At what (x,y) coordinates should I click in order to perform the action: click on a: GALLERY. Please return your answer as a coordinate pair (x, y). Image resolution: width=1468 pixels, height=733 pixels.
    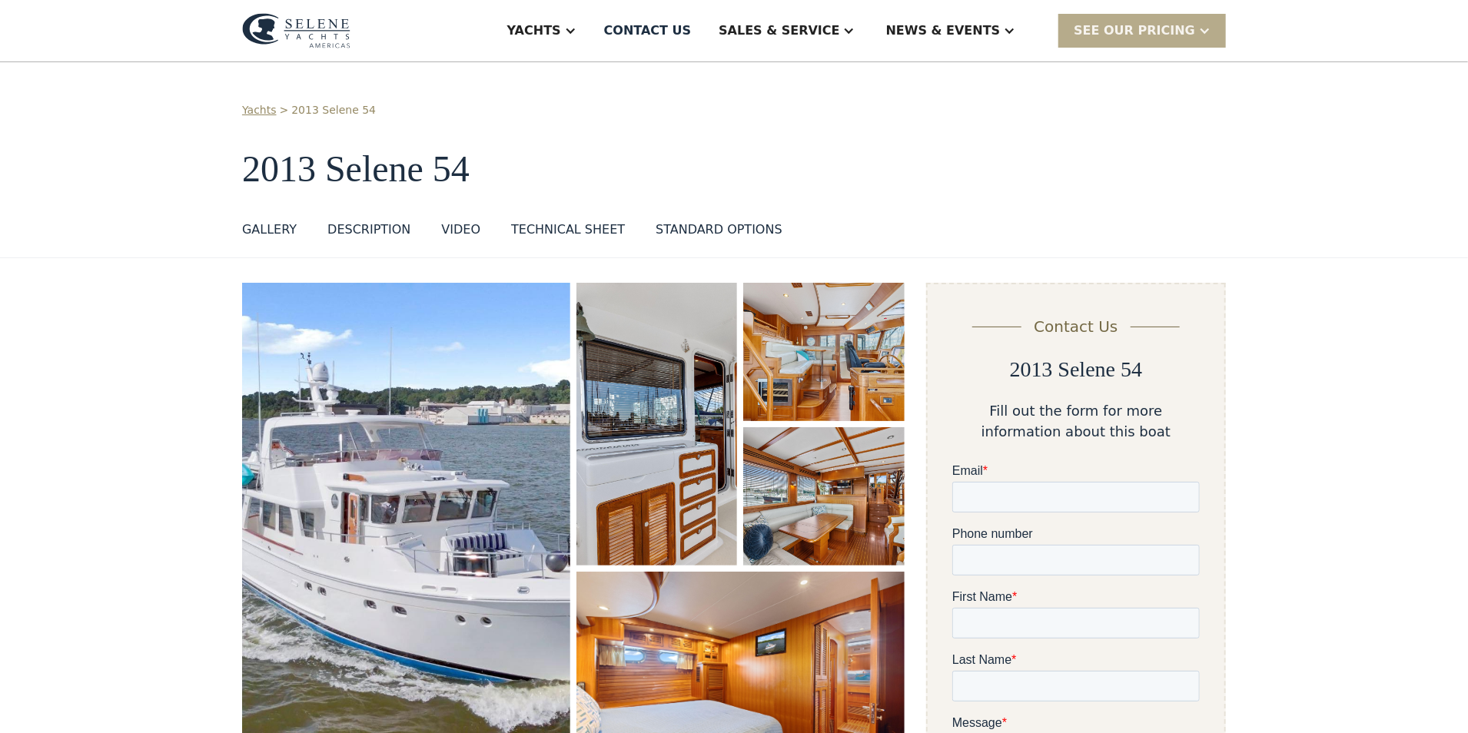
    Looking at the image, I should click on (269, 233).